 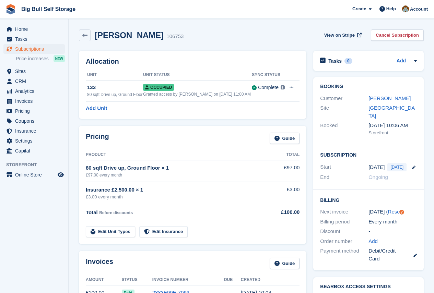 I want to click on div: Billing period, so click(x=344, y=222).